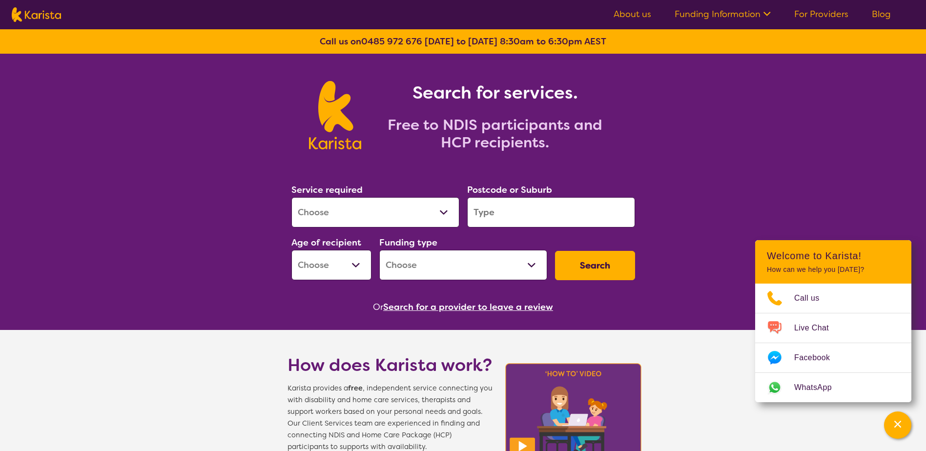 This screenshot has height=451, width=926. Describe the element at coordinates (595, 266) in the screenshot. I see `button: Search` at that location.